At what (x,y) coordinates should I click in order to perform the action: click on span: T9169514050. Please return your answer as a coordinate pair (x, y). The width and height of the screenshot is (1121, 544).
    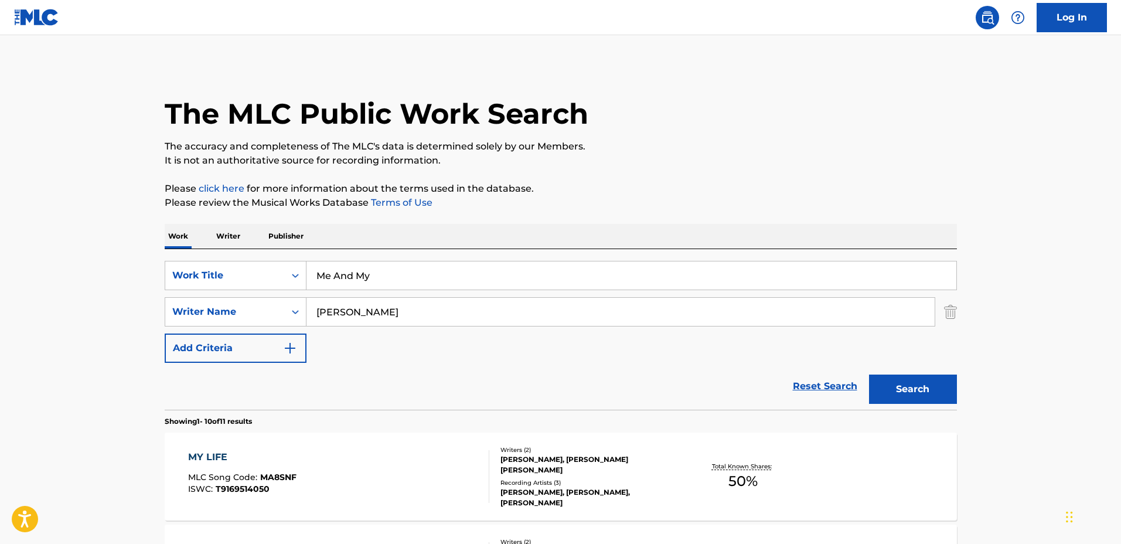
    Looking at the image, I should click on (243, 489).